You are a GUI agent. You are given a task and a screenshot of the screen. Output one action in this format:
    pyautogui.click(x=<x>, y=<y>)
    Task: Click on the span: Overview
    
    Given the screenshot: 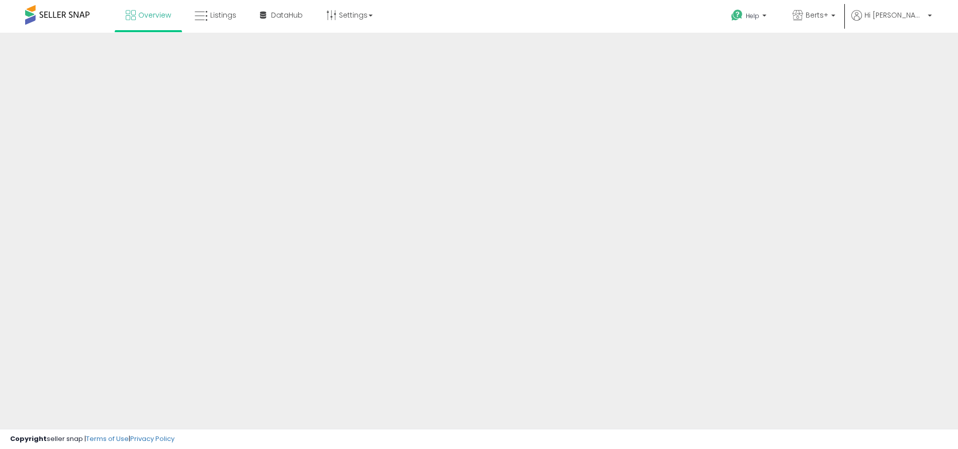 What is the action you would take?
    pyautogui.click(x=154, y=15)
    